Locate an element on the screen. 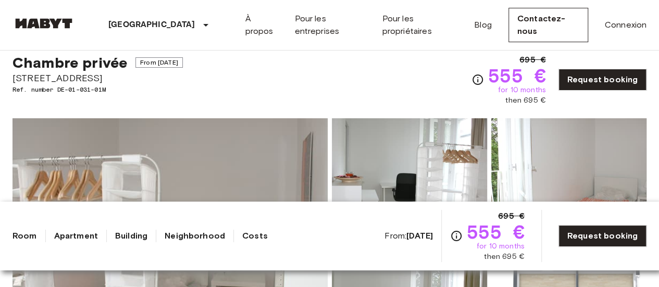 Image resolution: width=659 pixels, height=287 pixels. a: Neighborhood is located at coordinates (195, 236).